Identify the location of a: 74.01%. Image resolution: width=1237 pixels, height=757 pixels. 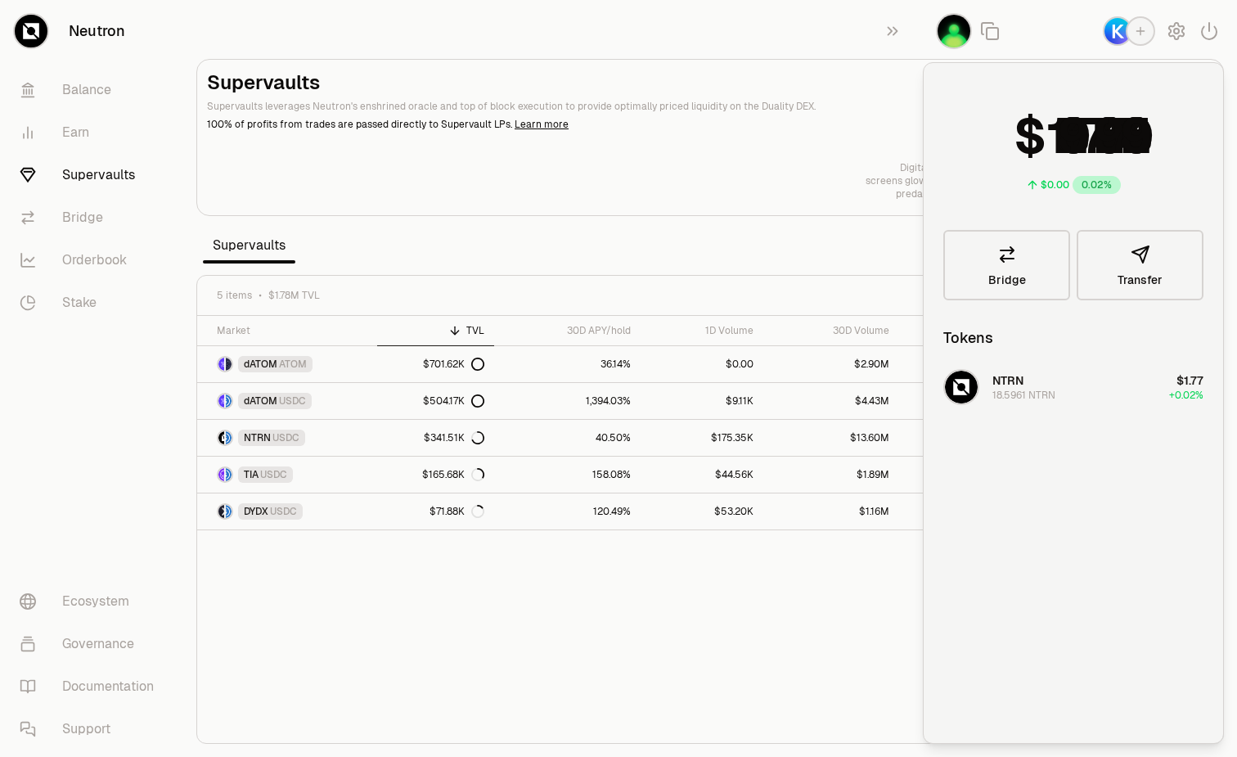
(962, 511).